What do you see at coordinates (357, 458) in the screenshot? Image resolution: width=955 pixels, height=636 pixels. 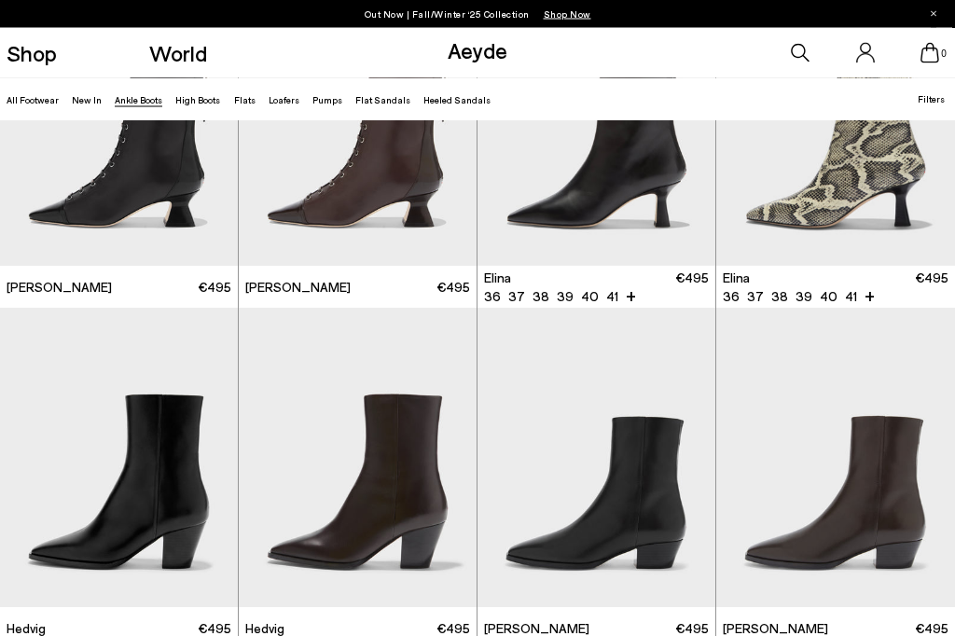 I see `img: Hedvig Cowboy Ankle Boots` at bounding box center [357, 458].